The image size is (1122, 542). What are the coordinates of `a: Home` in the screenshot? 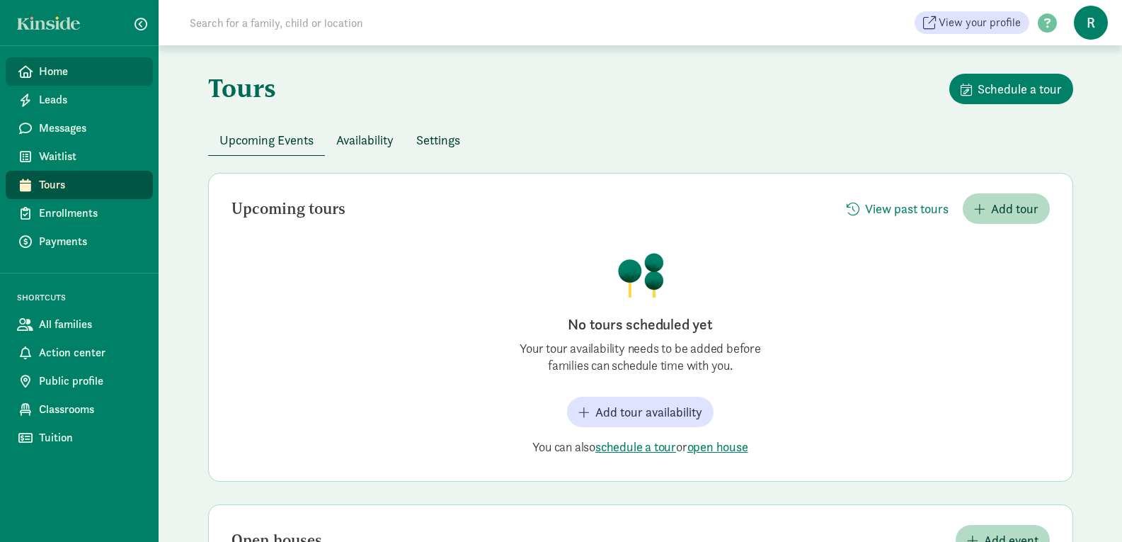 It's located at (79, 71).